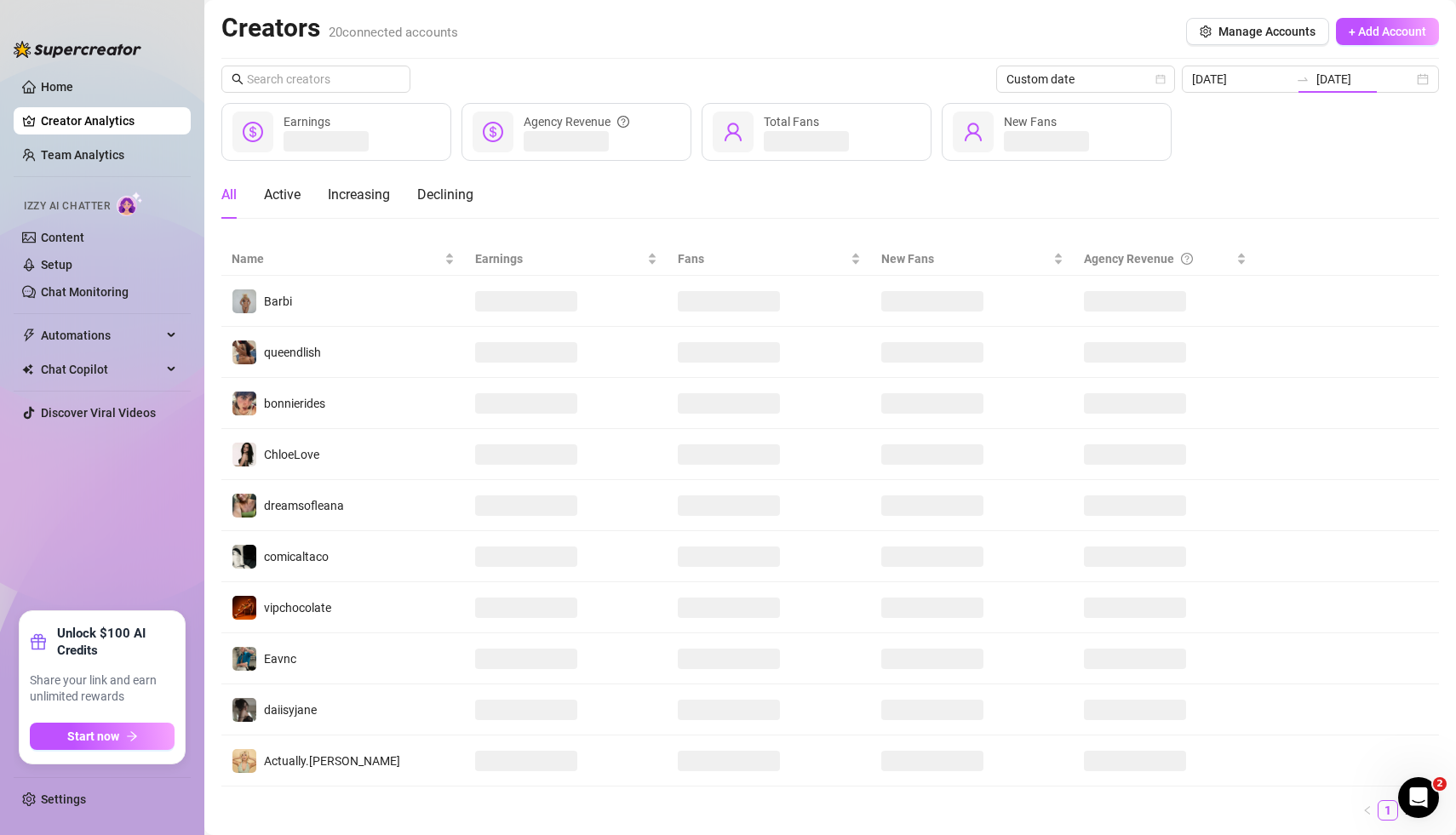  What do you see at coordinates (297, 608) in the screenshot?
I see `span: vipchocolate` at bounding box center [297, 608].